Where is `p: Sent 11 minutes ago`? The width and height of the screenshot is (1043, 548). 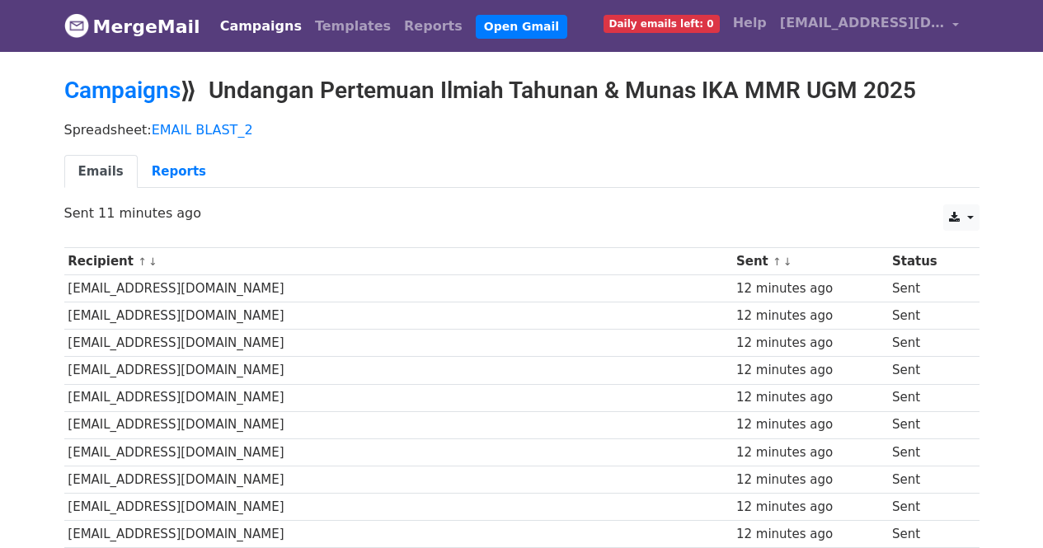
p: Sent 11 minutes ago is located at coordinates (522, 213).